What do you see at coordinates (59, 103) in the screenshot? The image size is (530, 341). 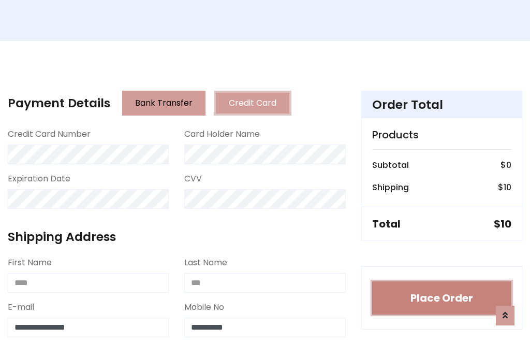 I see `h4: Payment Details` at bounding box center [59, 103].